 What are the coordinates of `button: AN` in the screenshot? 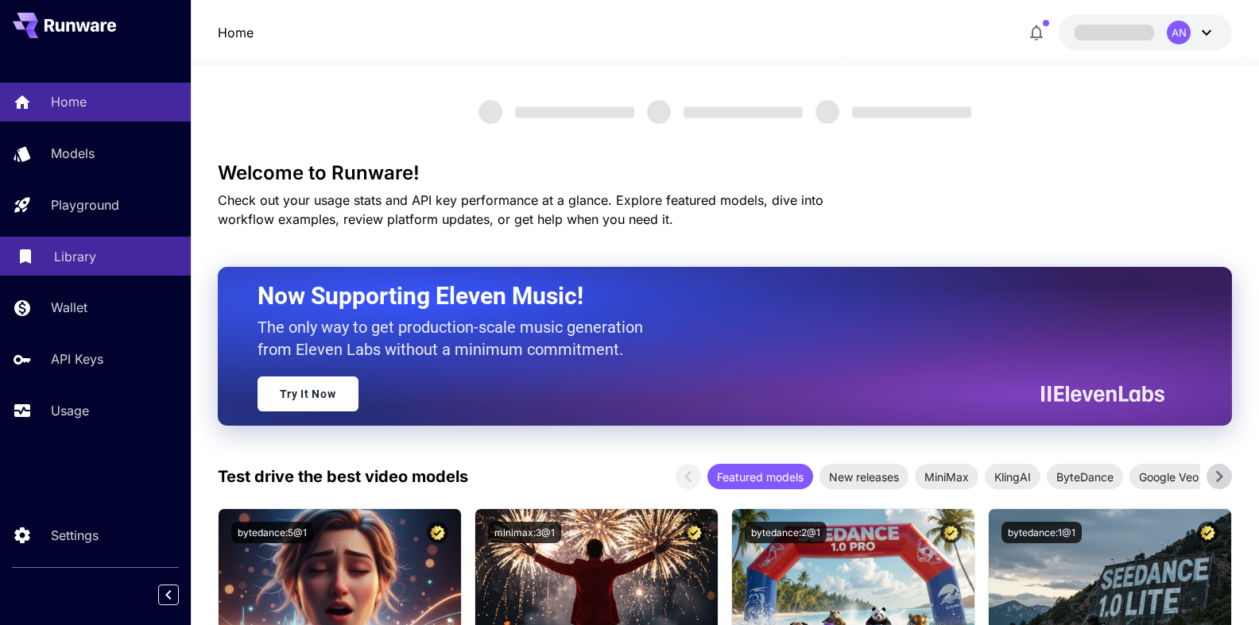 It's located at (1145, 33).